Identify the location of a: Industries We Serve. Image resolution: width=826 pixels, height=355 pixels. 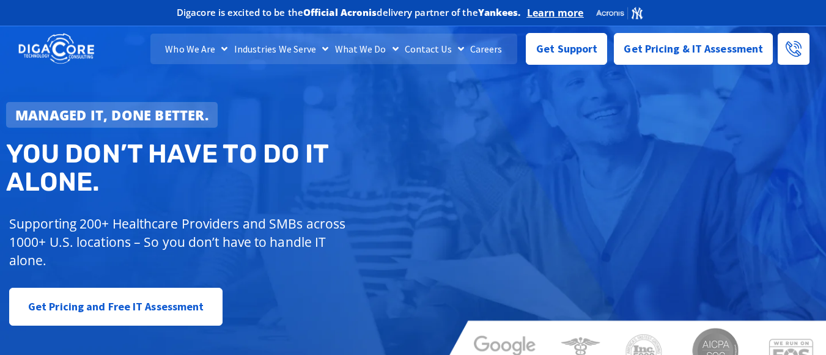
(281, 49).